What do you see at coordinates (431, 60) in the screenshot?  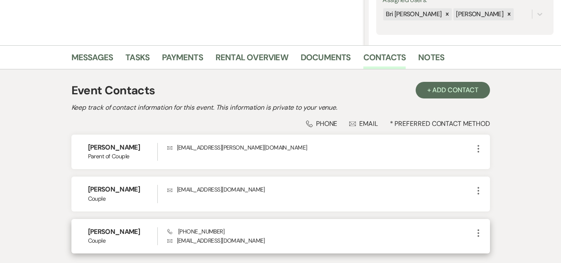 I see `a: Notes` at bounding box center [431, 60].